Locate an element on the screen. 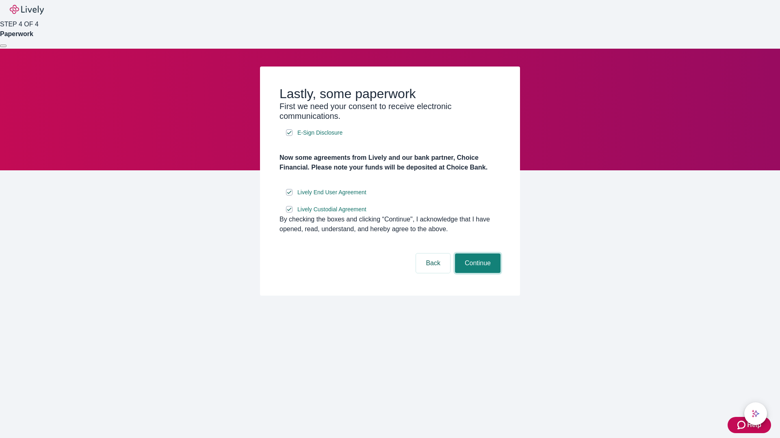 This screenshot has height=438, width=780. span: E-Sign Disclosure is located at coordinates (320, 133).